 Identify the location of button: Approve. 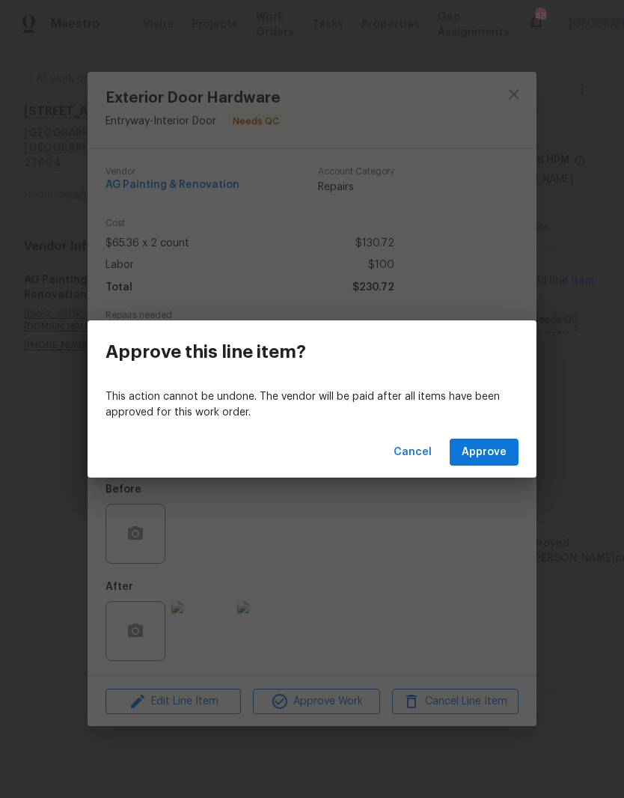
(484, 452).